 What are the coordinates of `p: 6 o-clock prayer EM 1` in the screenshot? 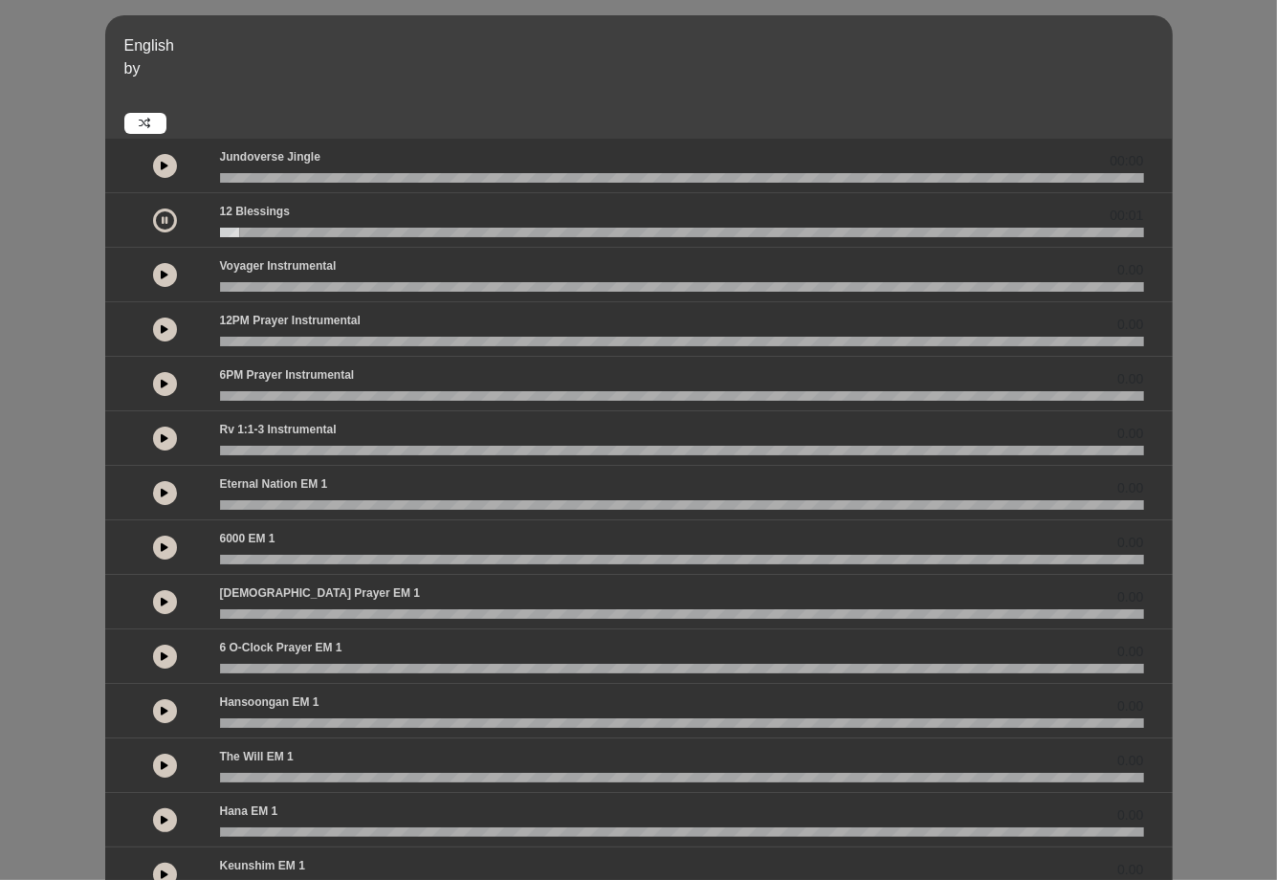 It's located at (281, 648).